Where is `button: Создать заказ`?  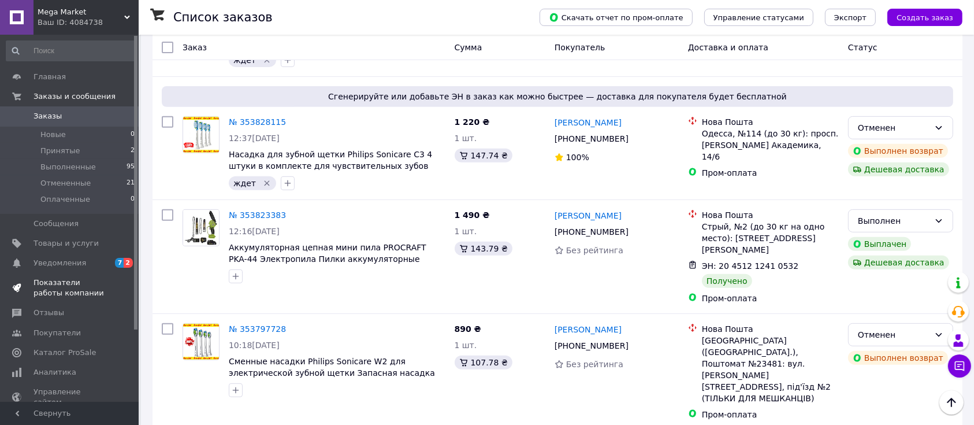 button: Создать заказ is located at coordinates (925, 17).